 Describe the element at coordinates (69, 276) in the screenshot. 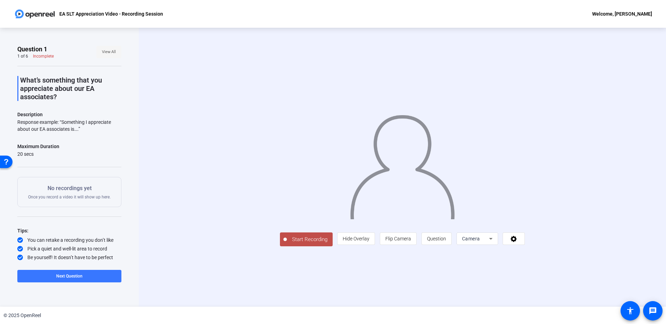

I see `span: Next Question` at that location.